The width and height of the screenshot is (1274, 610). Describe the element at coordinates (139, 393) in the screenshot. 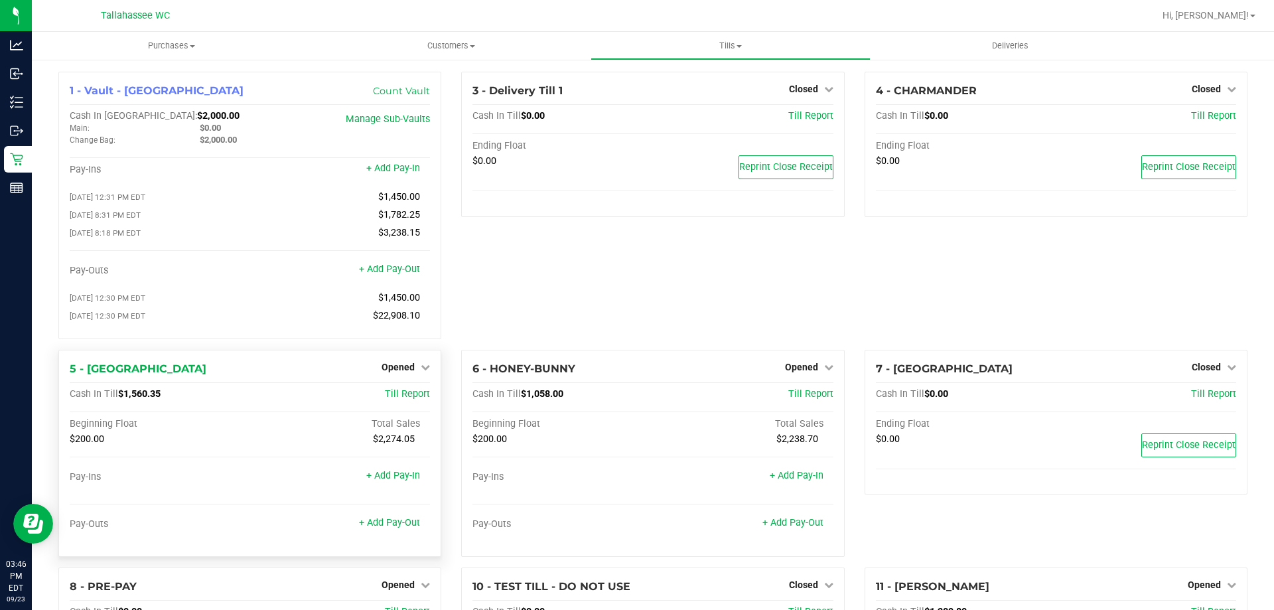

I see `span: $1,560.35` at that location.